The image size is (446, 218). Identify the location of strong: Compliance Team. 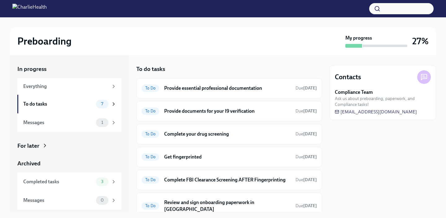
(354, 92).